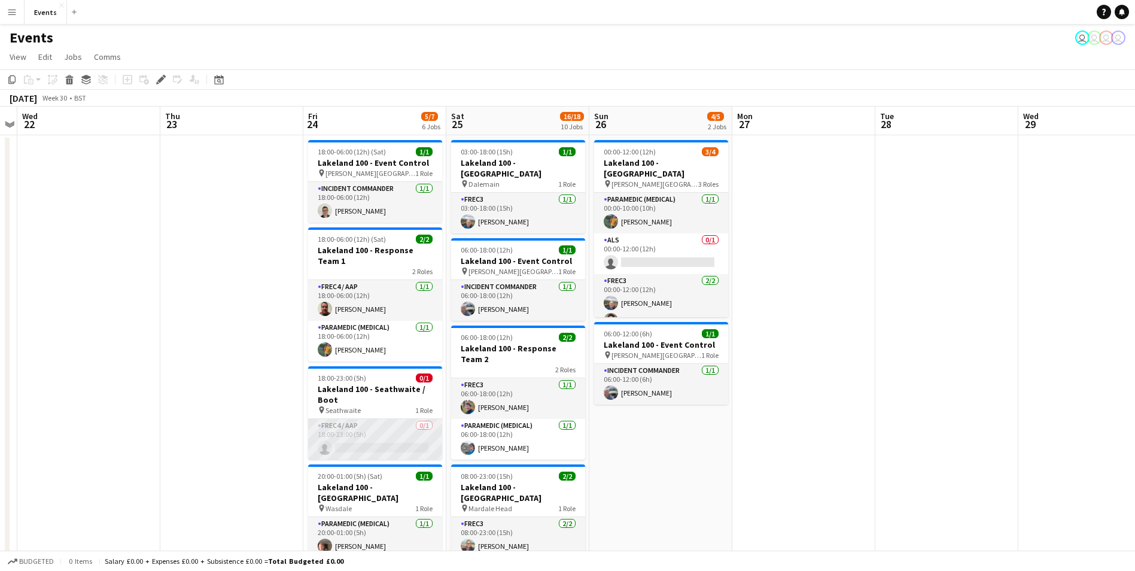 The image size is (1135, 571). Describe the element at coordinates (458, 116) in the screenshot. I see `span: Sat` at that location.